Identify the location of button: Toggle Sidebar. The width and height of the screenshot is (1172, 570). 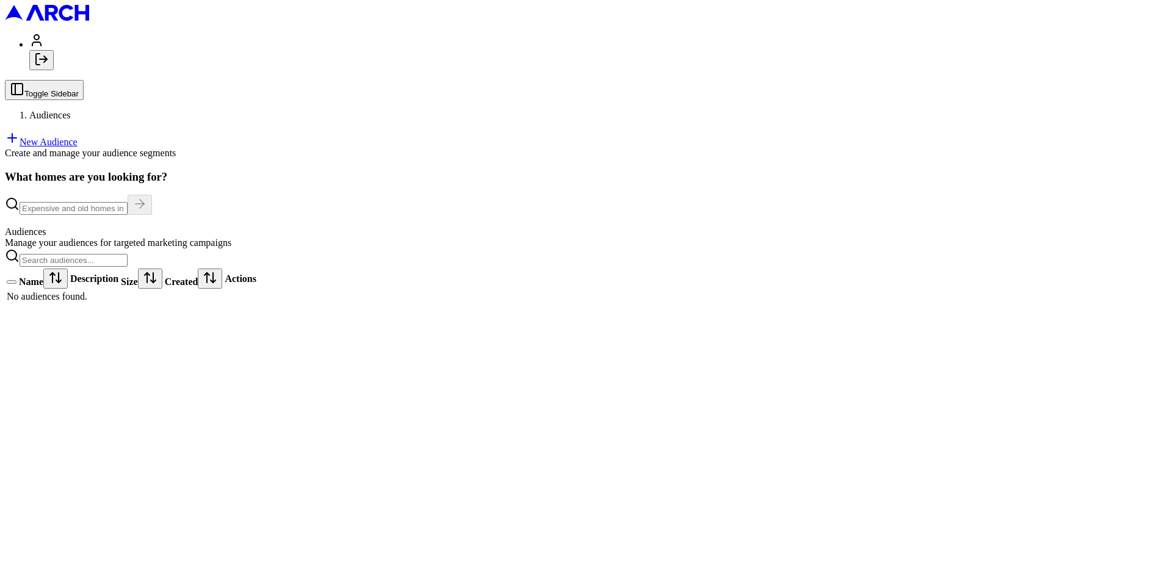
(44, 90).